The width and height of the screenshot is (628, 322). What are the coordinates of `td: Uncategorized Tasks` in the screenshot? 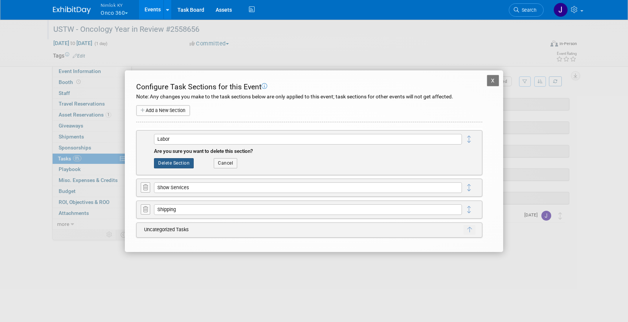 It's located at (302, 230).